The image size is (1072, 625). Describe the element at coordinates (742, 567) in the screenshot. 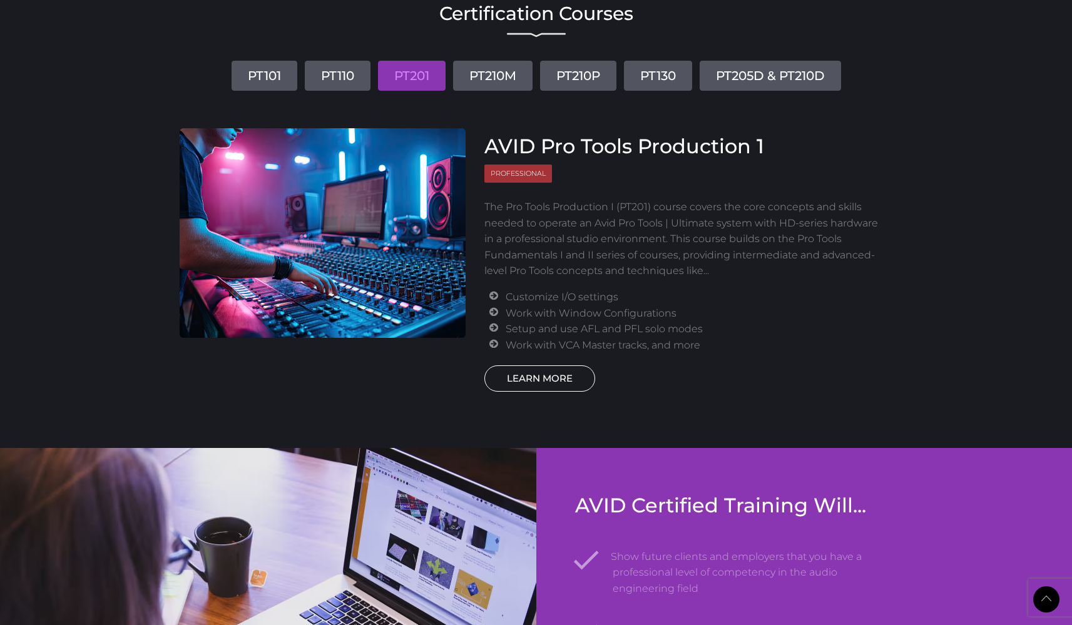

I see `li: Show future clients and employers that you have a professional level of competency in the audio e...` at that location.